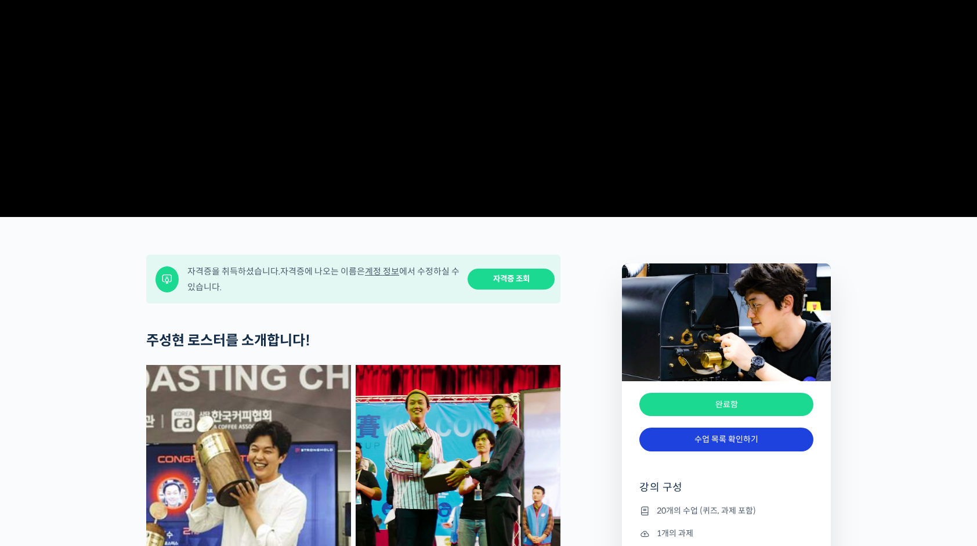 This screenshot has height=546, width=977. Describe the element at coordinates (324, 279) in the screenshot. I see `div: 자격증을 취득하셨습니다. 자격증에 나오는 이름은 에서 수정하실 수 있습니다.` at that location.